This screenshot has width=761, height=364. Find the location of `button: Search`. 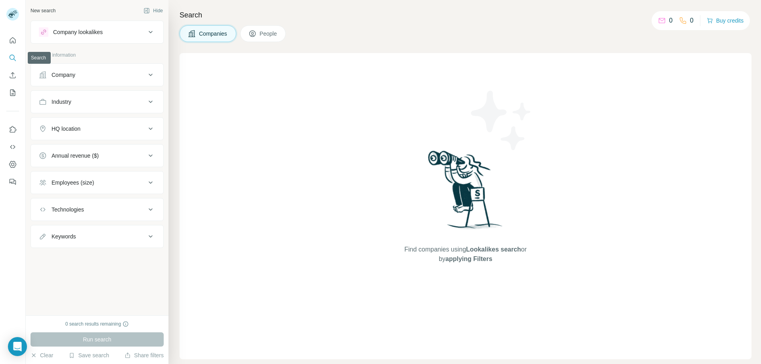

button: Search is located at coordinates (13, 58).